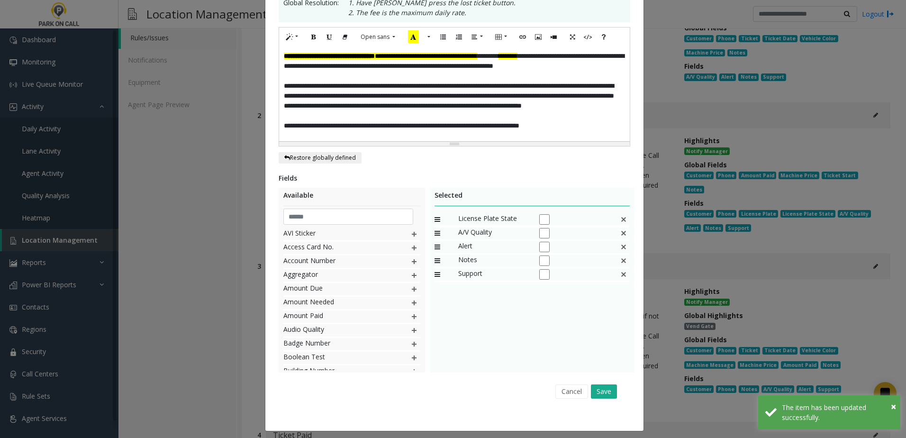 Image resolution: width=906 pixels, height=438 pixels. Describe the element at coordinates (604, 37) in the screenshot. I see `button: Help` at that location.